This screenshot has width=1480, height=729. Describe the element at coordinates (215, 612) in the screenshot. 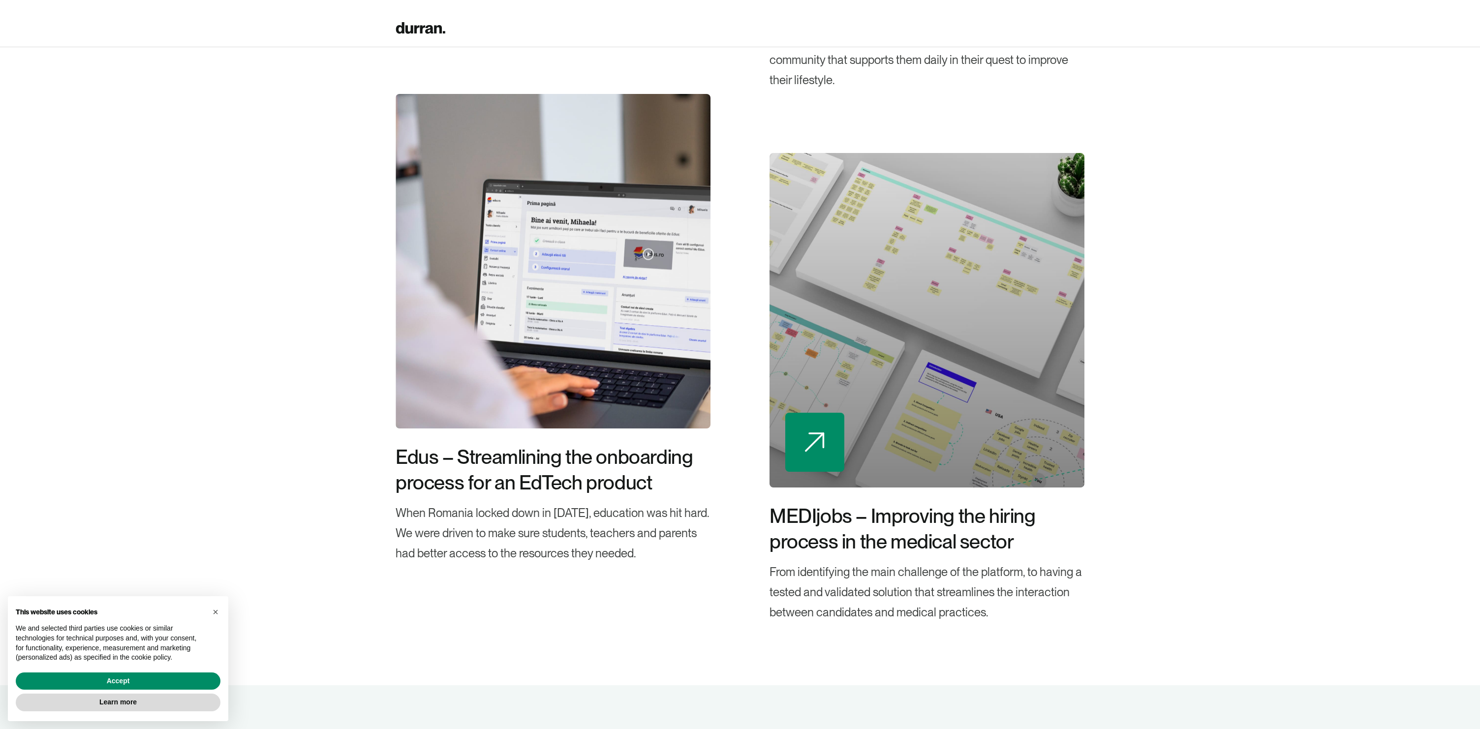

I see `button: Close this notice` at that location.